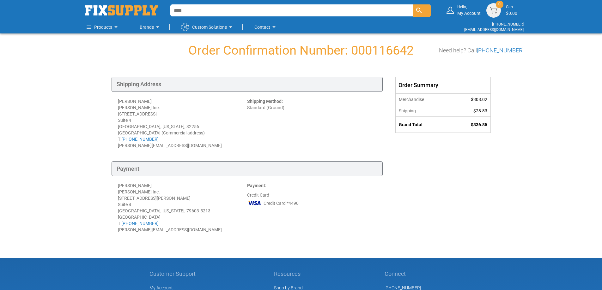 This screenshot has height=290, width=602. Describe the element at coordinates (247, 84) in the screenshot. I see `div: Shipping Address` at that location.